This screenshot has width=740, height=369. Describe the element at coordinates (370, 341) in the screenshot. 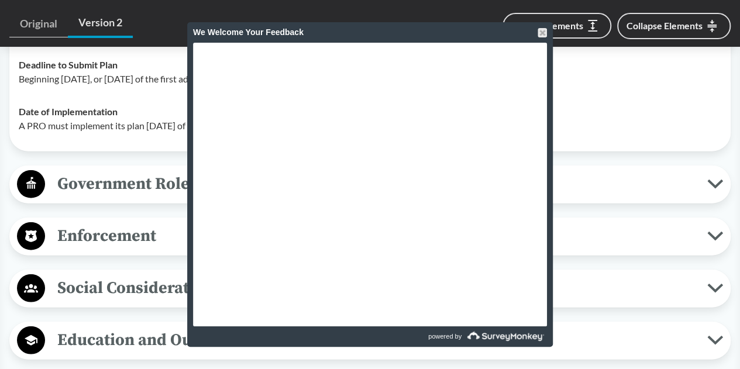

I see `button: Education and Outreach` at that location.